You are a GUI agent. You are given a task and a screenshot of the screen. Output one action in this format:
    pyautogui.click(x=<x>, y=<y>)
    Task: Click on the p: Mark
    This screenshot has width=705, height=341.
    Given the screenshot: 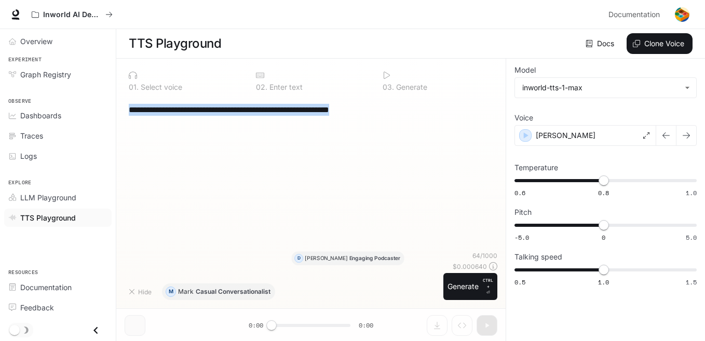 What is the action you would take?
    pyautogui.click(x=186, y=292)
    